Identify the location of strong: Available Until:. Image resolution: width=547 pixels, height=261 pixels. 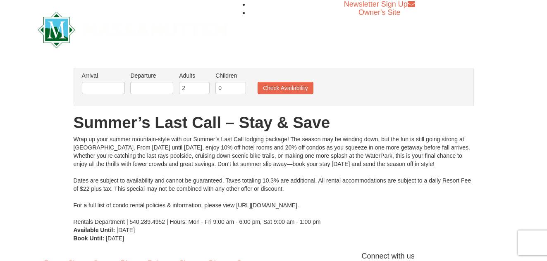
(94, 230).